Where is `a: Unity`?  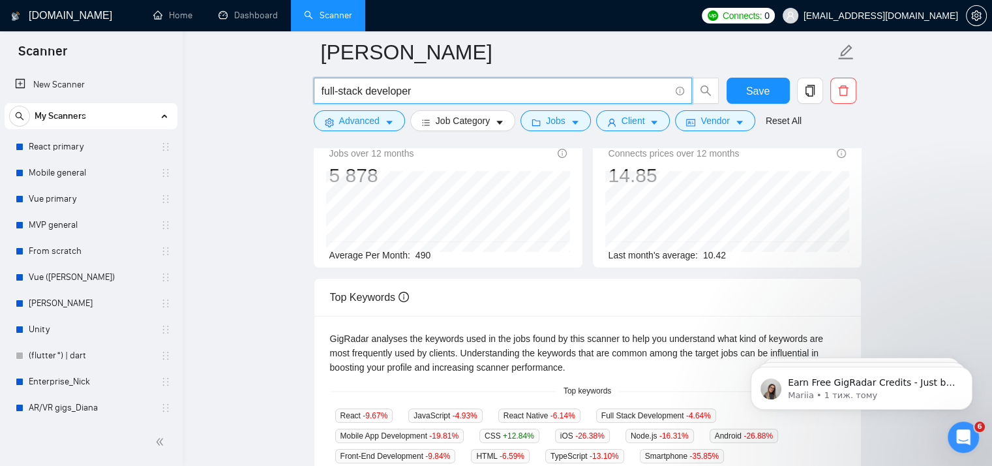 a: Unity is located at coordinates (91, 329).